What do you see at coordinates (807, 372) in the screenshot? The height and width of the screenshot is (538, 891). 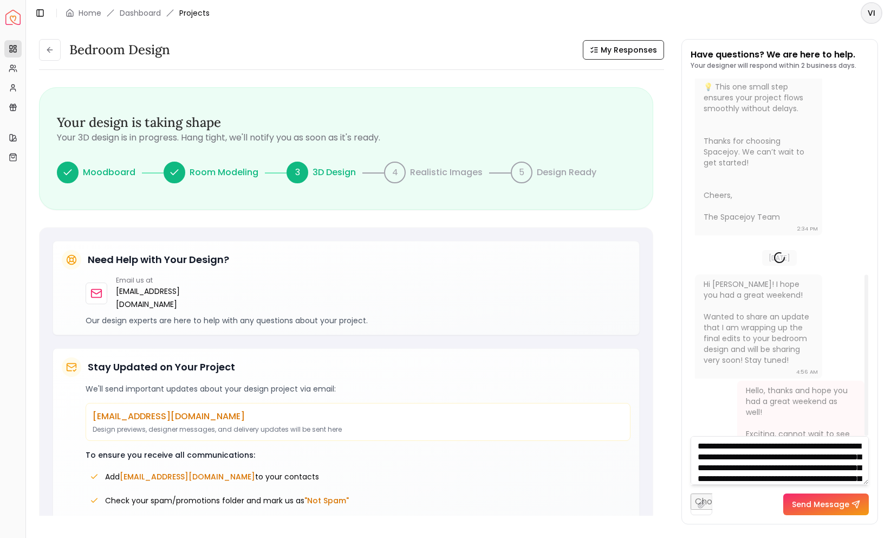 I see `div: 4:56 AM` at bounding box center [807, 372].